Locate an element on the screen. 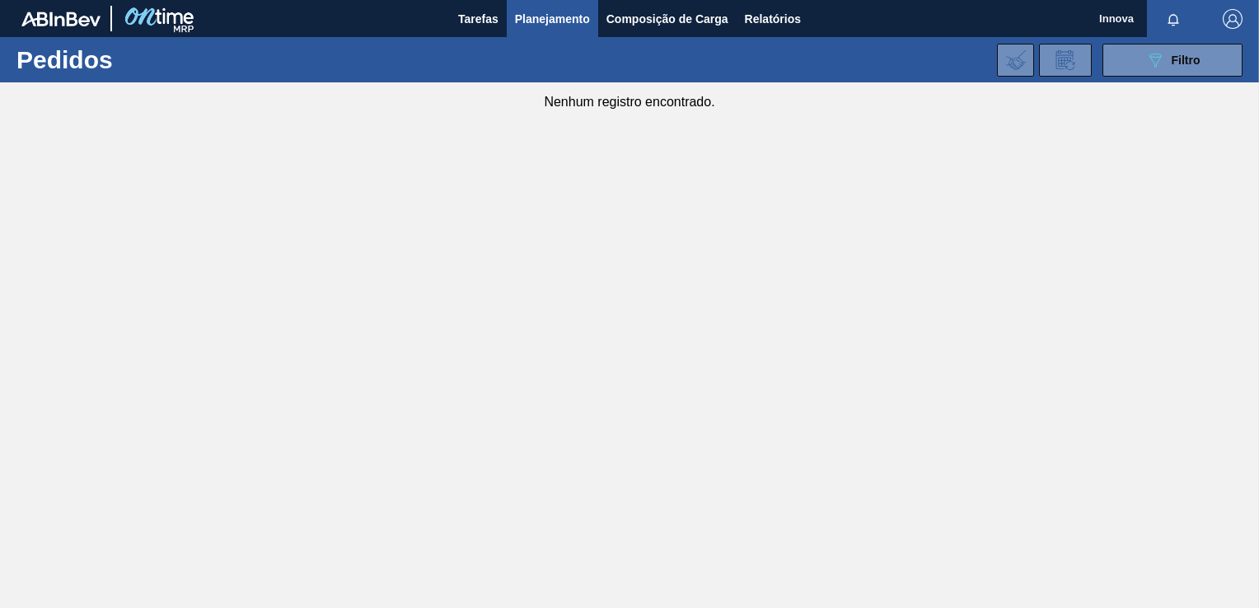 The width and height of the screenshot is (1259, 608). span: Relatórios is located at coordinates (773, 19).